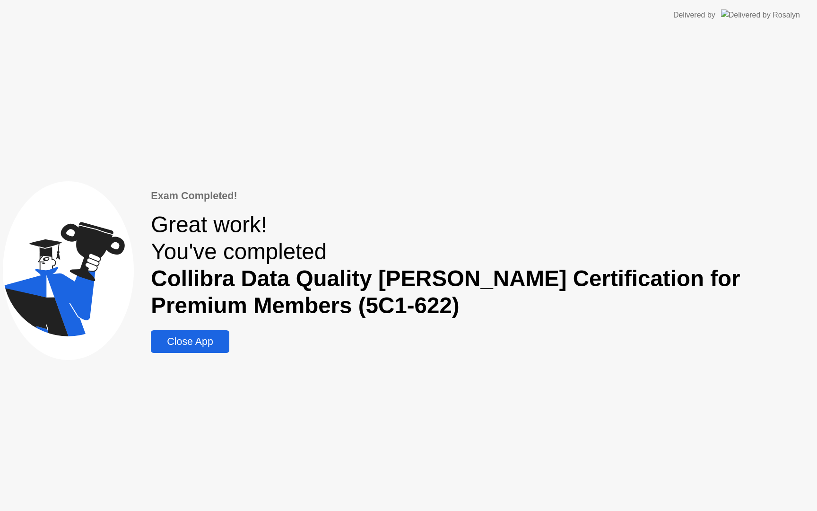 The image size is (817, 511). What do you see at coordinates (190, 341) in the screenshot?
I see `div: Close App` at bounding box center [190, 341].